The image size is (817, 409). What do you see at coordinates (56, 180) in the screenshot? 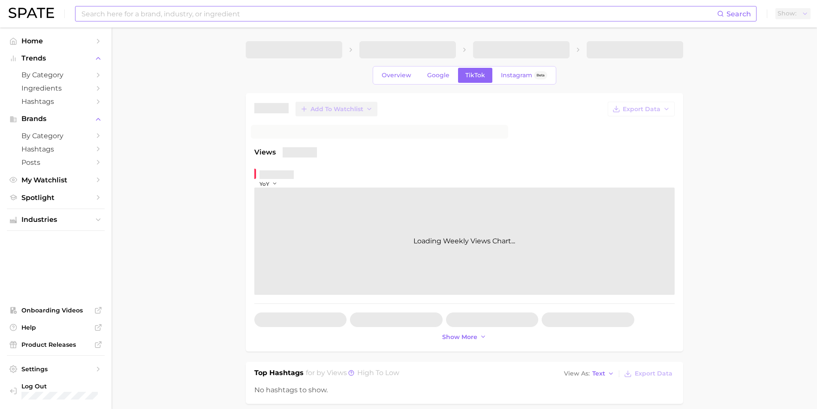
I see `a: My Watchlist` at bounding box center [56, 180].